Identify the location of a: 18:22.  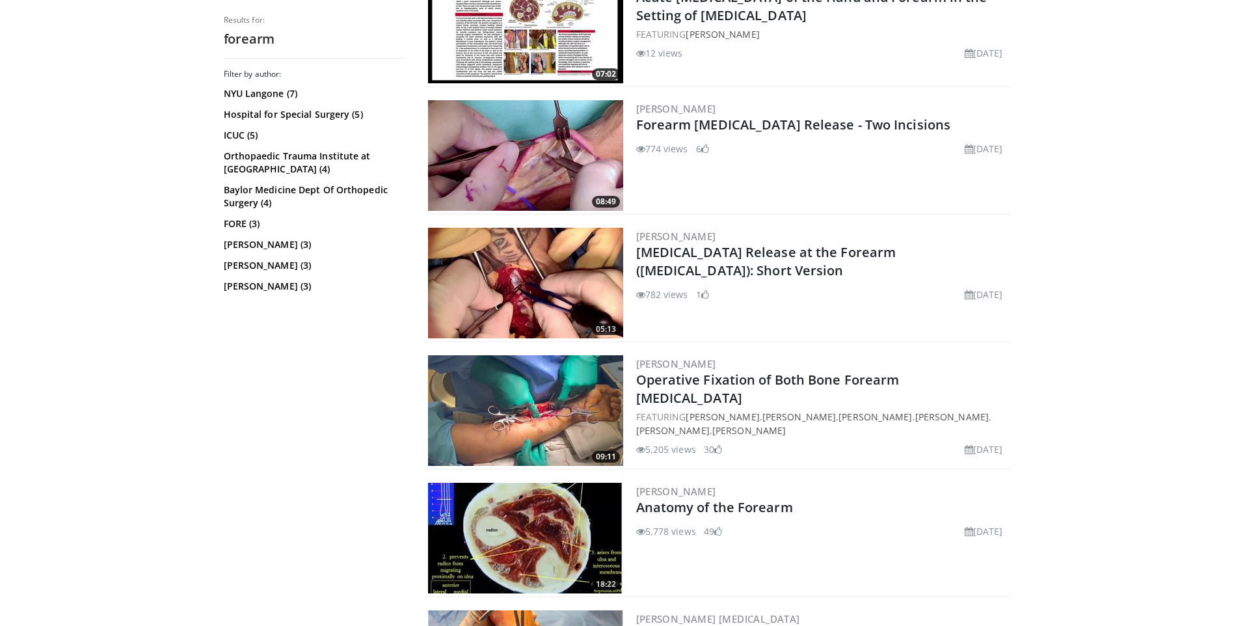
(526, 538).